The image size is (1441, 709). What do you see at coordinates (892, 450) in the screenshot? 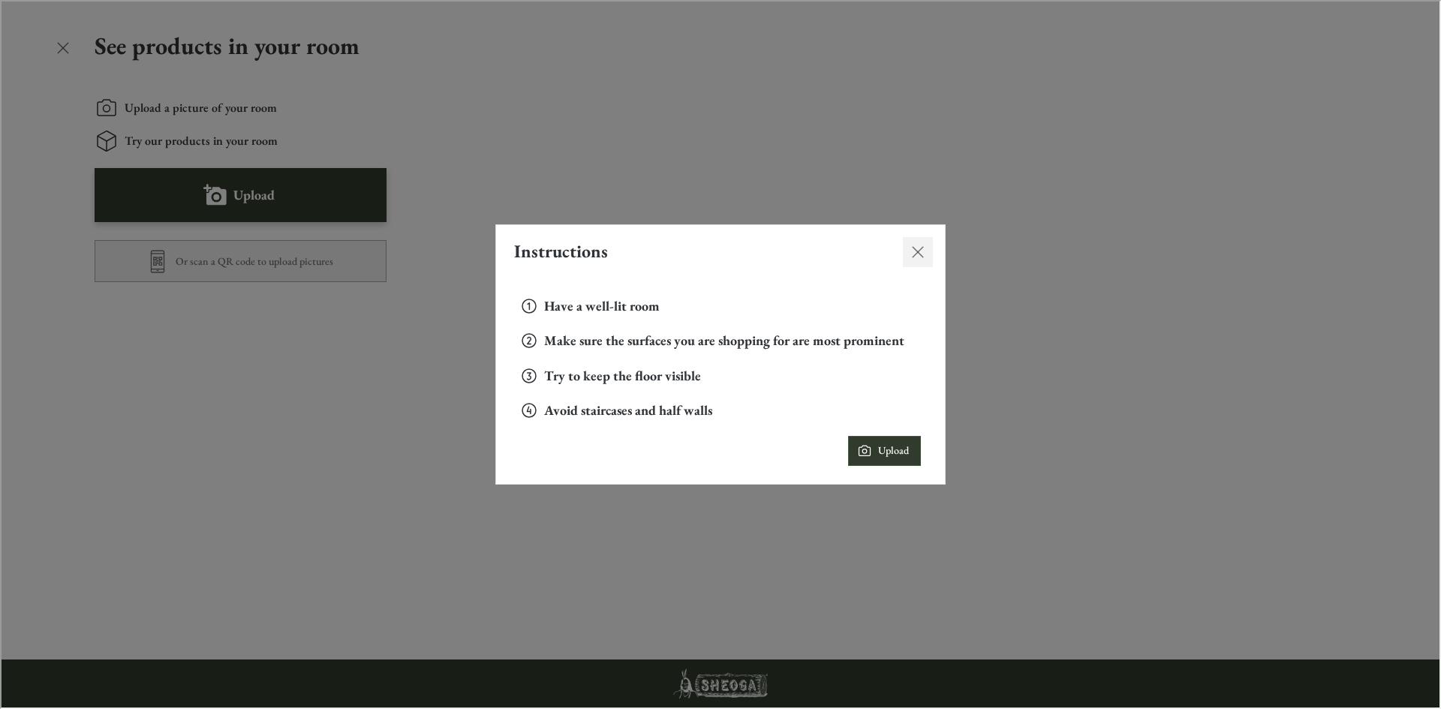
I see `label: Upload` at bounding box center [892, 450].